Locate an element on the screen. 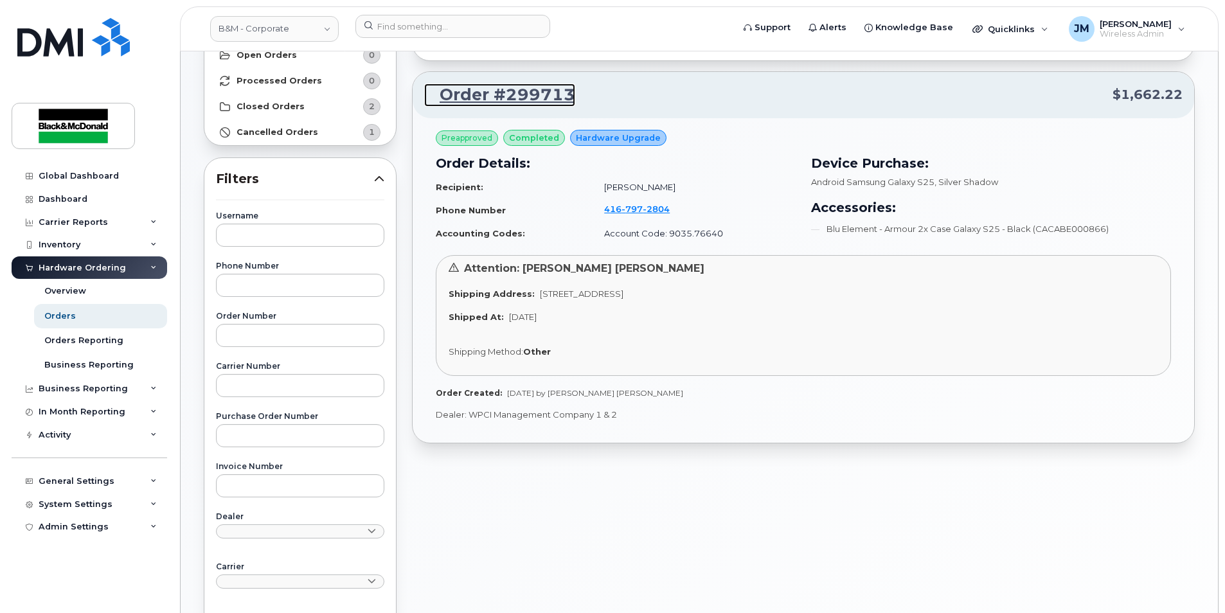  a: Cancelled Orders1 is located at coordinates (300, 132).